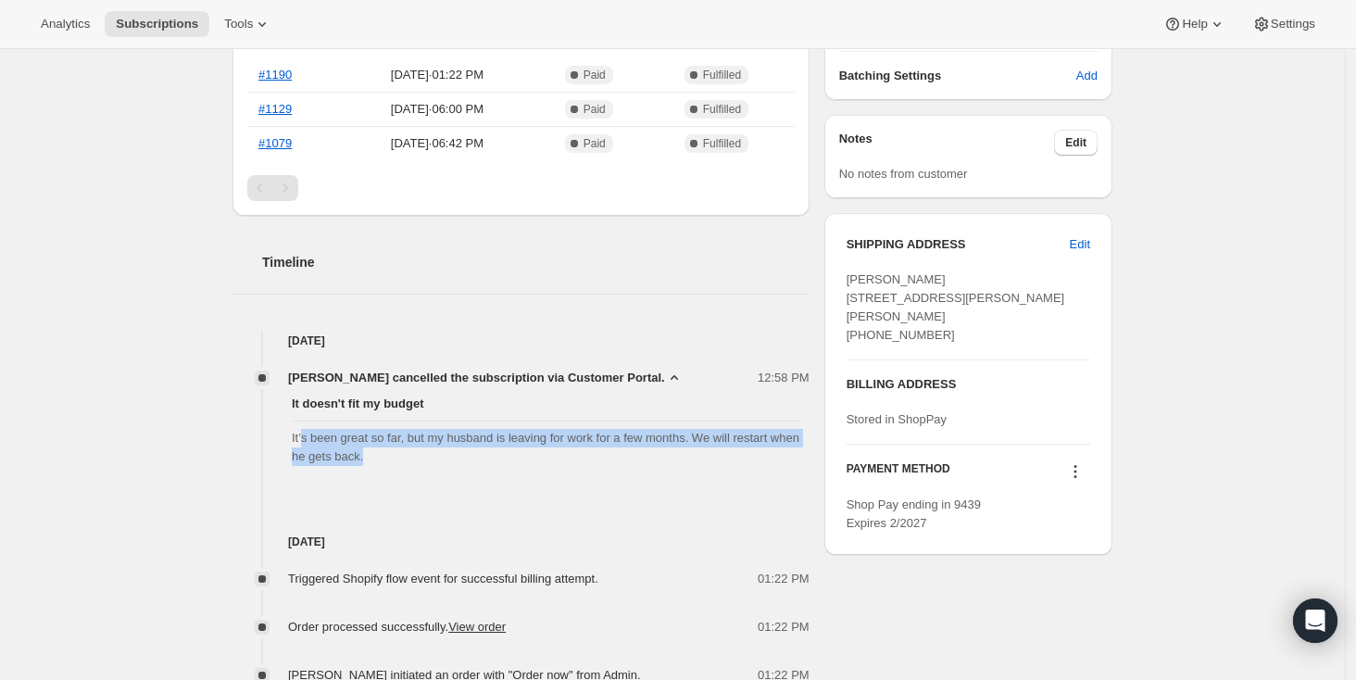  I want to click on a: #1129, so click(275, 108).